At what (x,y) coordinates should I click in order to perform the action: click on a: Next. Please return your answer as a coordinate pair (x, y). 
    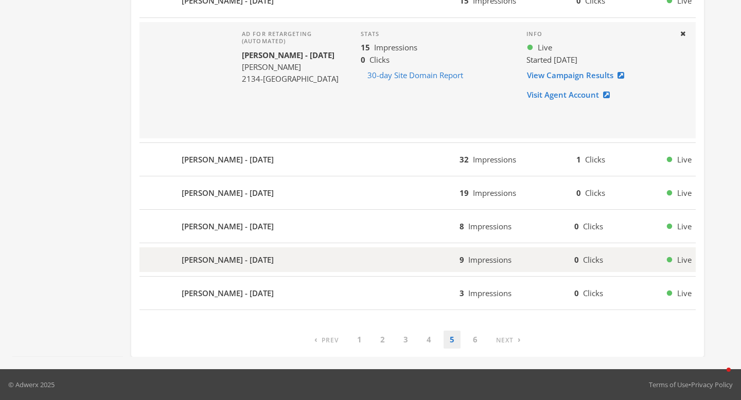
    Looking at the image, I should click on (508, 339).